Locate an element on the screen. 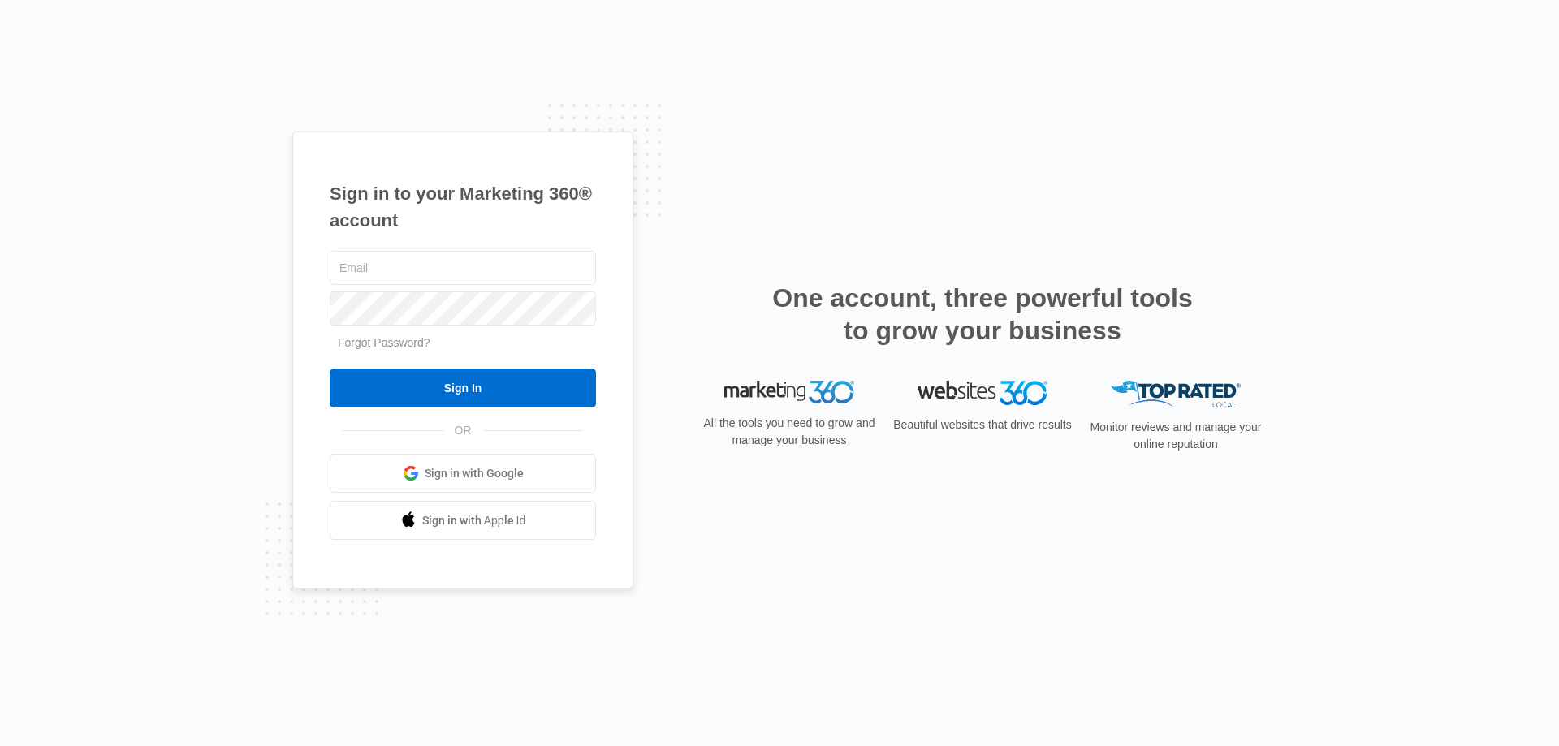 The height and width of the screenshot is (746, 1559). span: Sign in with Google is located at coordinates (474, 474).